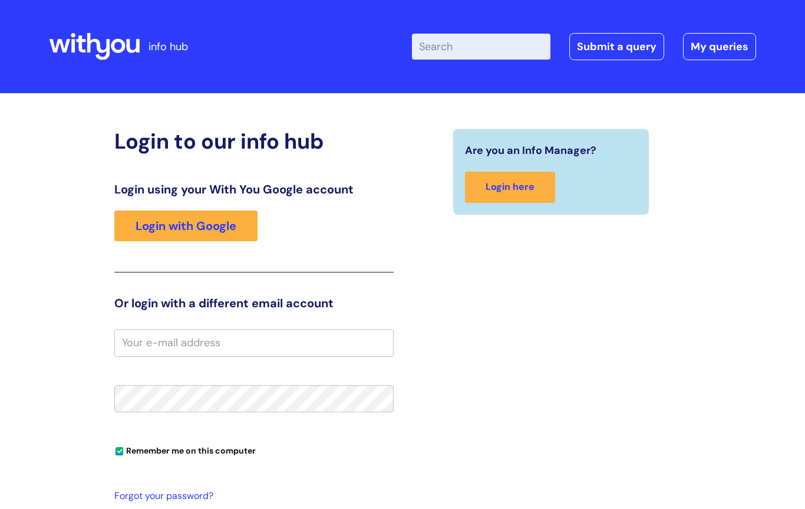  I want to click on label: Remember me on this computer, so click(185, 449).